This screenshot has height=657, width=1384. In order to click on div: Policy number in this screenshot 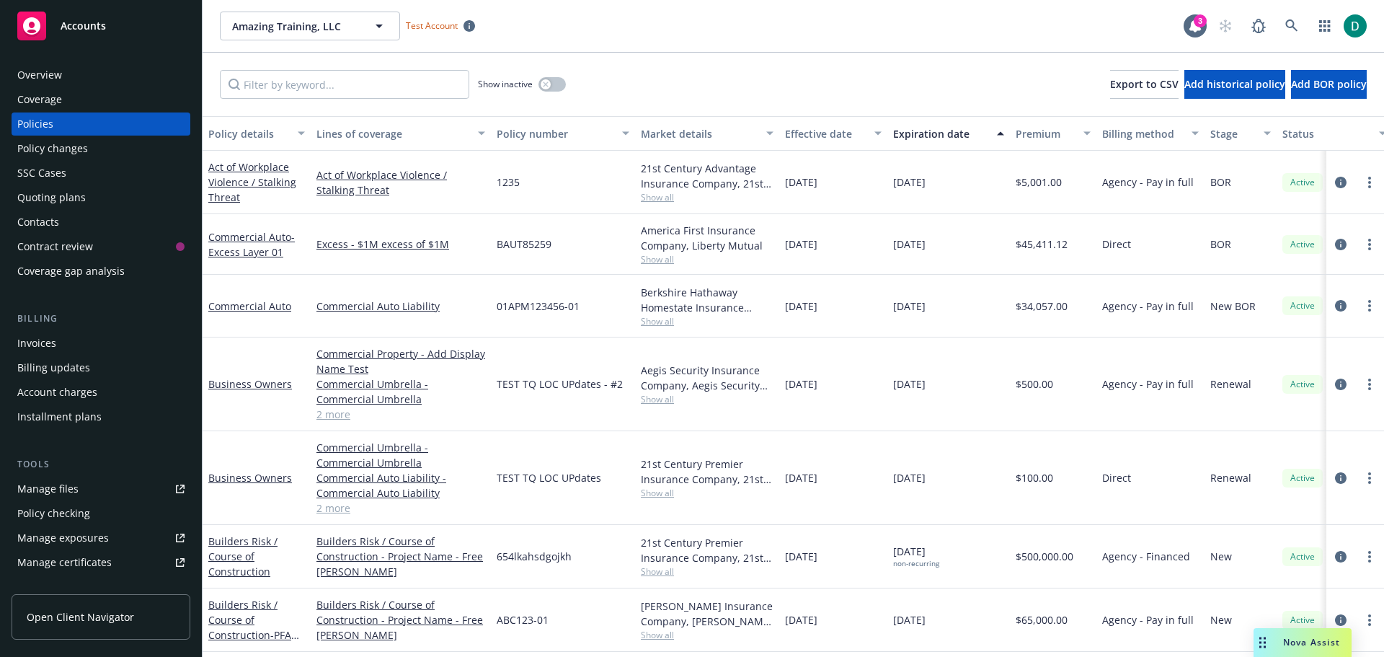, I will do `click(555, 133)`.